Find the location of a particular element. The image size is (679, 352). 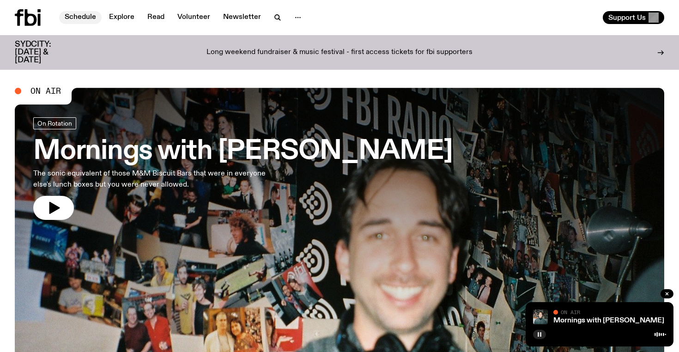

img: Radio presenter Ben Hansen sits in front of a wall of photos and an fbi radio sign. Film photo. B... is located at coordinates (541, 317).